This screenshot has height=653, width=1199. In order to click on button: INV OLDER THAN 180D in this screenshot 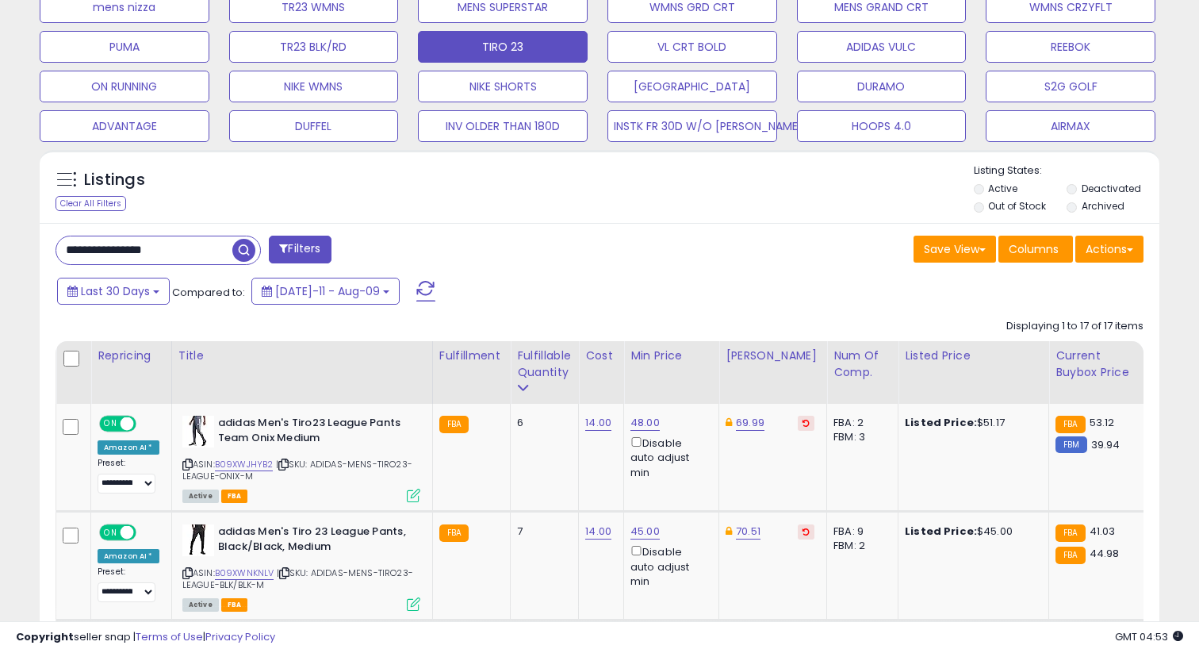, I will do `click(503, 126)`.